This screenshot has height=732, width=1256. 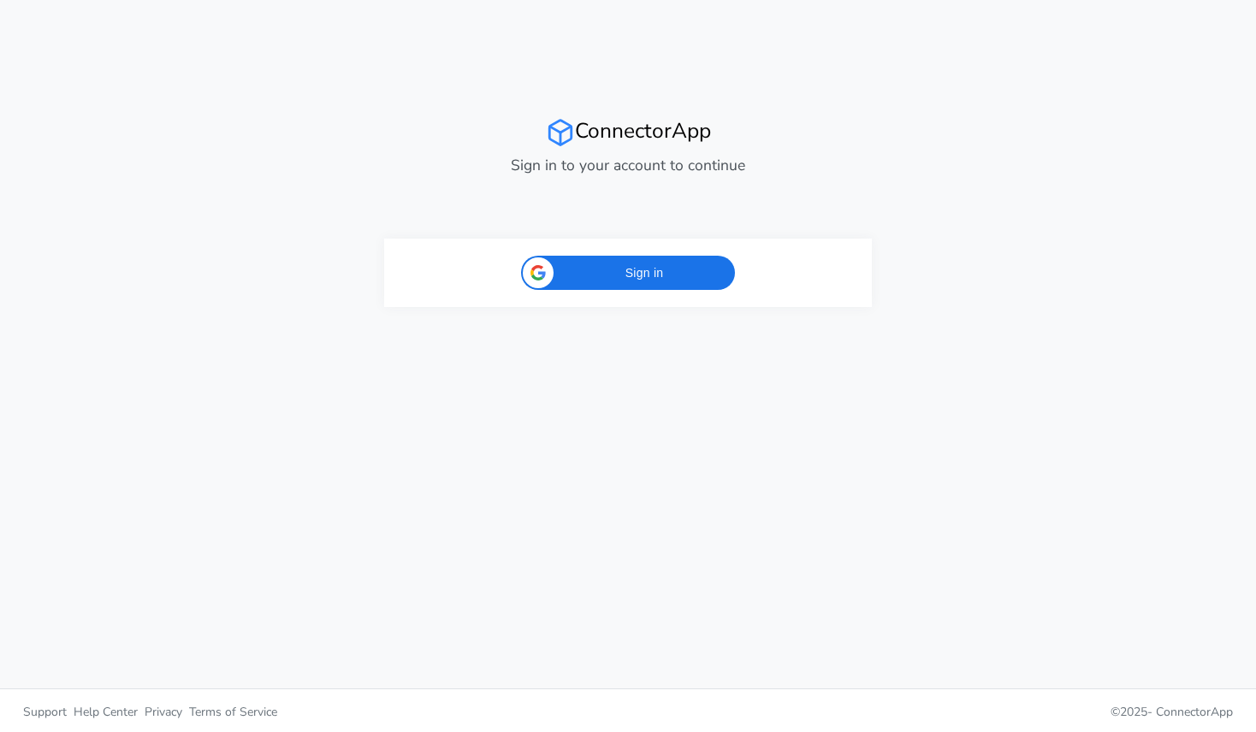 I want to click on span: Support, so click(x=44, y=712).